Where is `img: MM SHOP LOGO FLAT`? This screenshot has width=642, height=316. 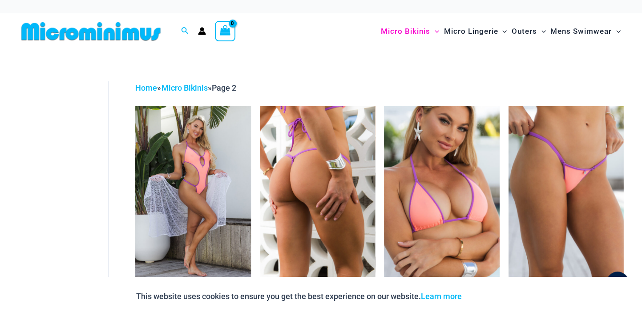
img: MM SHOP LOGO FLAT is located at coordinates (91, 31).